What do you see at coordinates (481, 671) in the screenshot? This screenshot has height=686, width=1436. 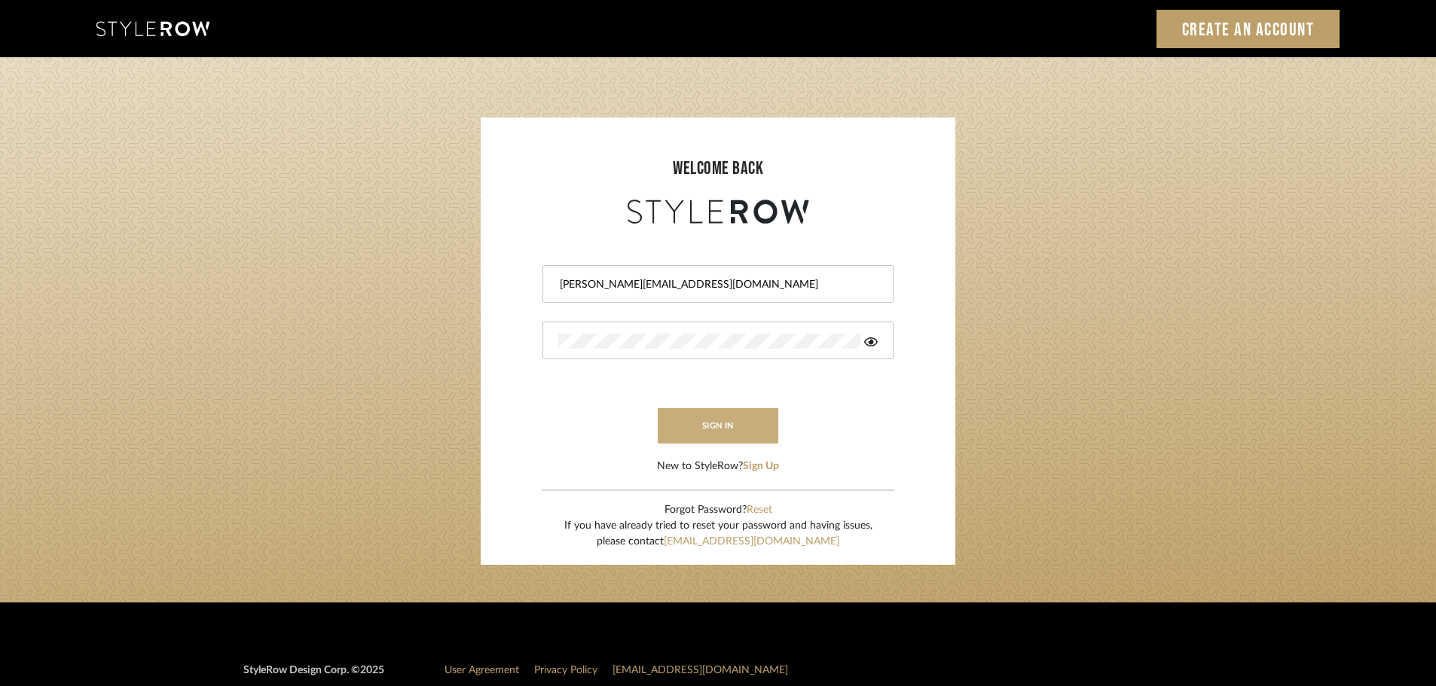 I see `a: User Agreement` at bounding box center [481, 671].